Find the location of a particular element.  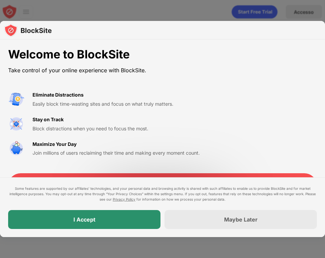

div: Stay on Track is located at coordinates (48, 120).